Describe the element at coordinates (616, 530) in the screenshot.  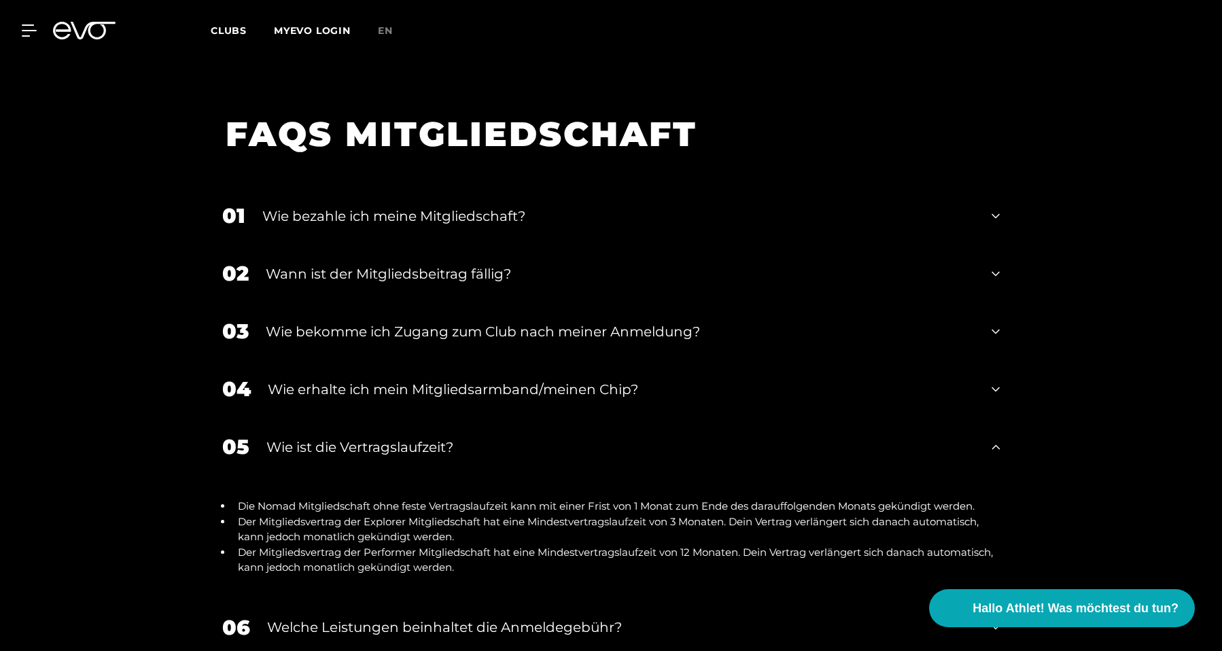
I see `li: Der Mitgliedsvertrag der Explorer Mitgliedschaft hat eine Mindestvertragslaufzeit von 3 Monaten. ...` at that location.